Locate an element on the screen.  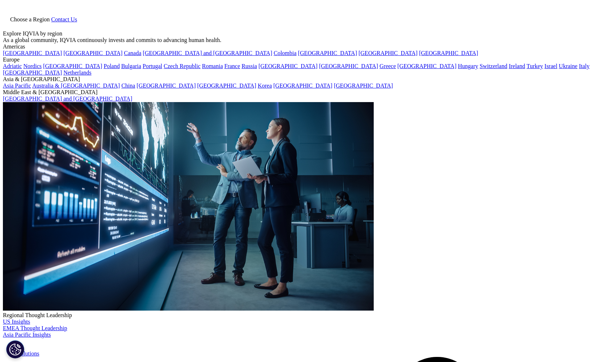
div: Explore IQVIA by region is located at coordinates (304, 34).